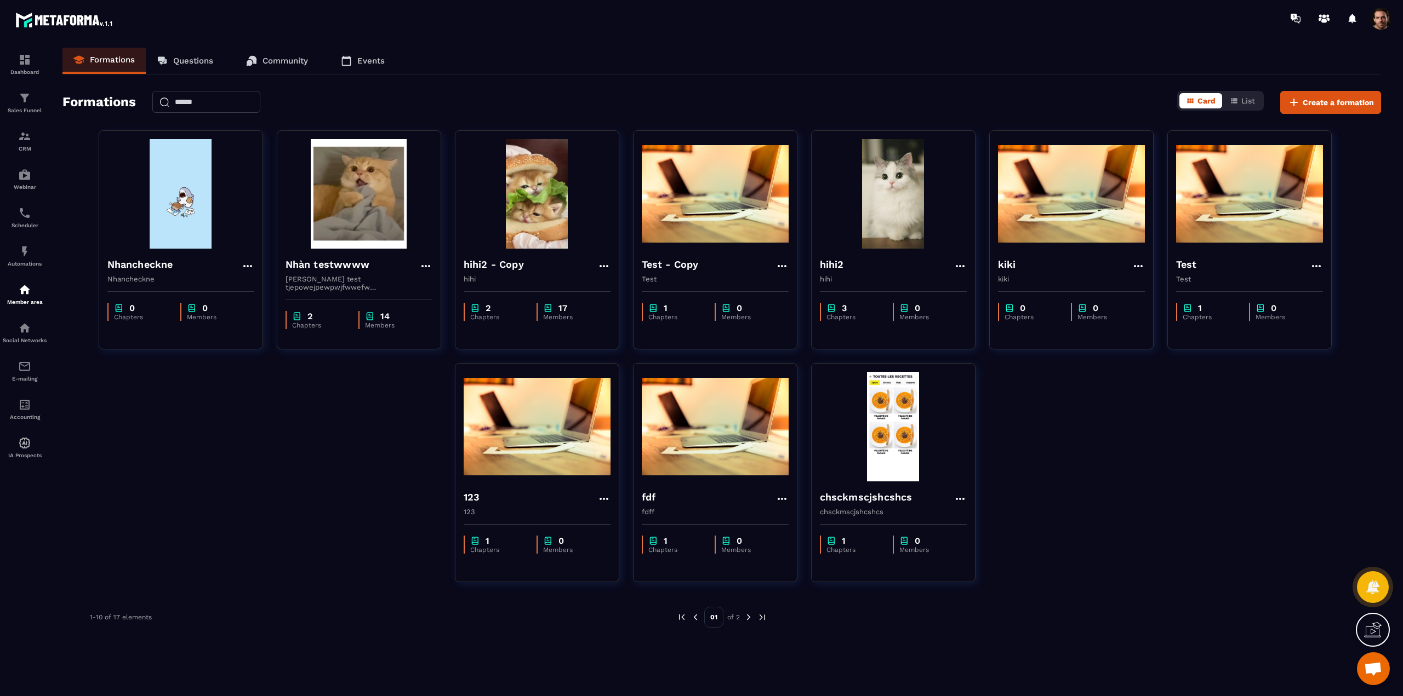 The height and width of the screenshot is (696, 1403). Describe the element at coordinates (1071, 279) in the screenshot. I see `p: kiki` at that location.